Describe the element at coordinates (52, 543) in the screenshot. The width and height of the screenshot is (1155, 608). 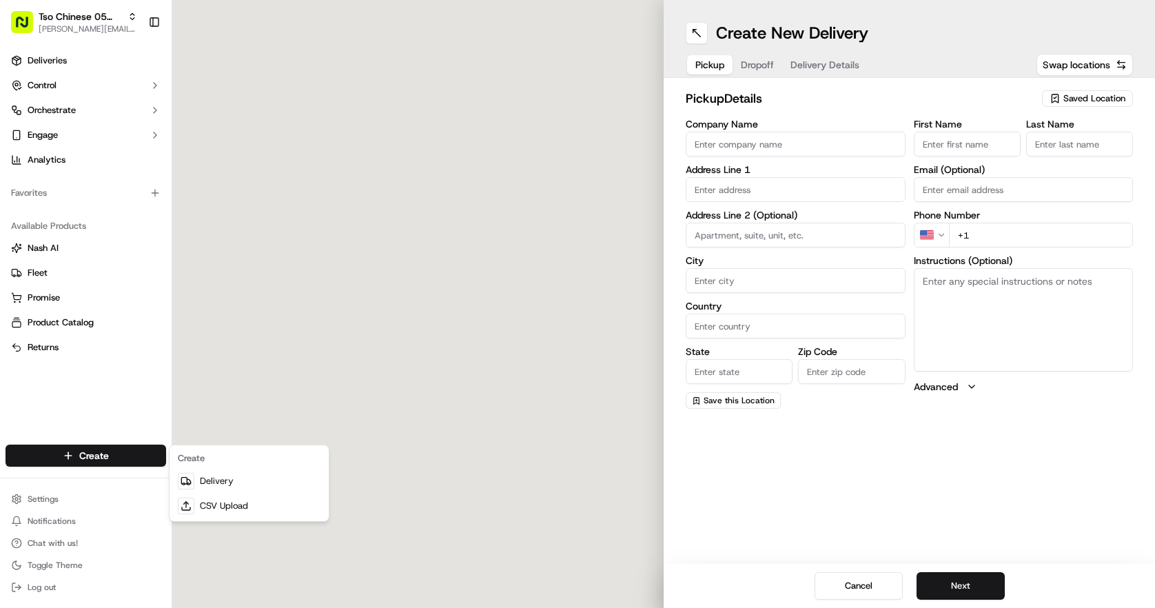
I see `span: Chat with us!` at that location.